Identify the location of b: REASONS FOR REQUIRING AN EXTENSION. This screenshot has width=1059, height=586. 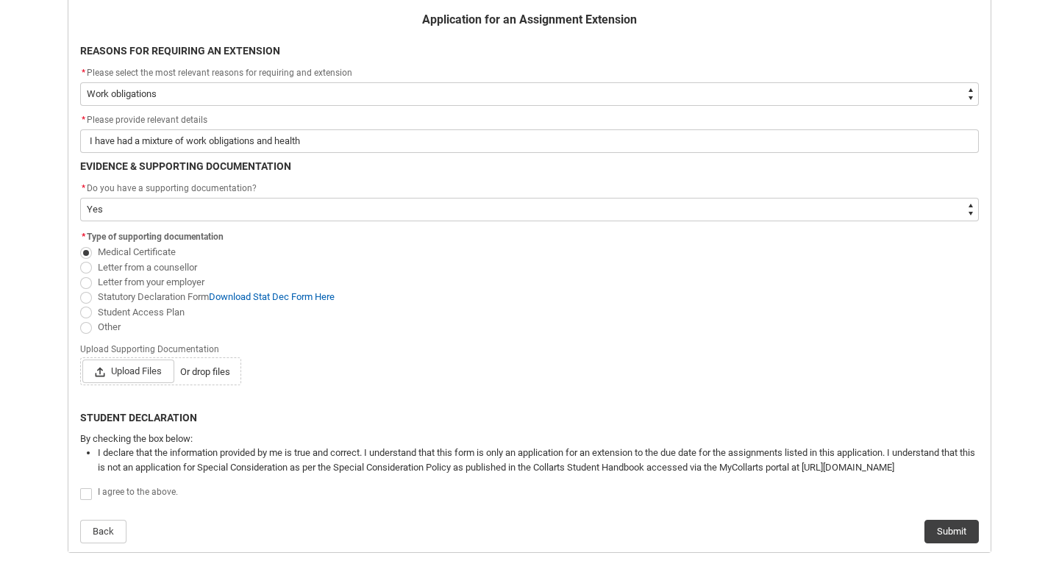
(180, 51).